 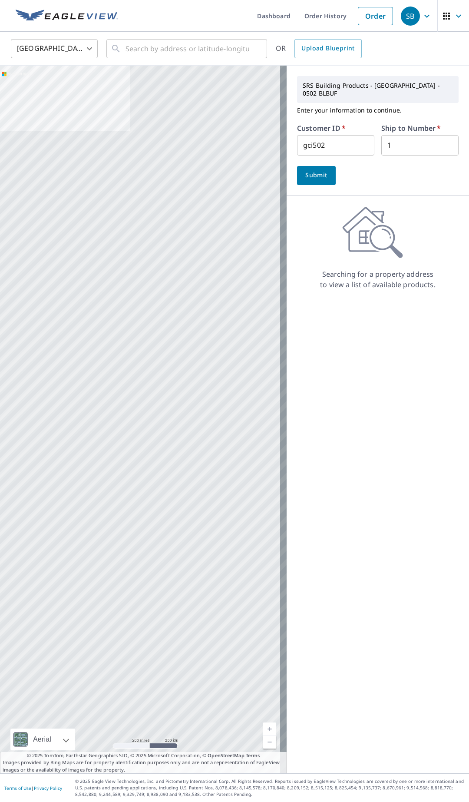 I want to click on a: Order, so click(x=375, y=16).